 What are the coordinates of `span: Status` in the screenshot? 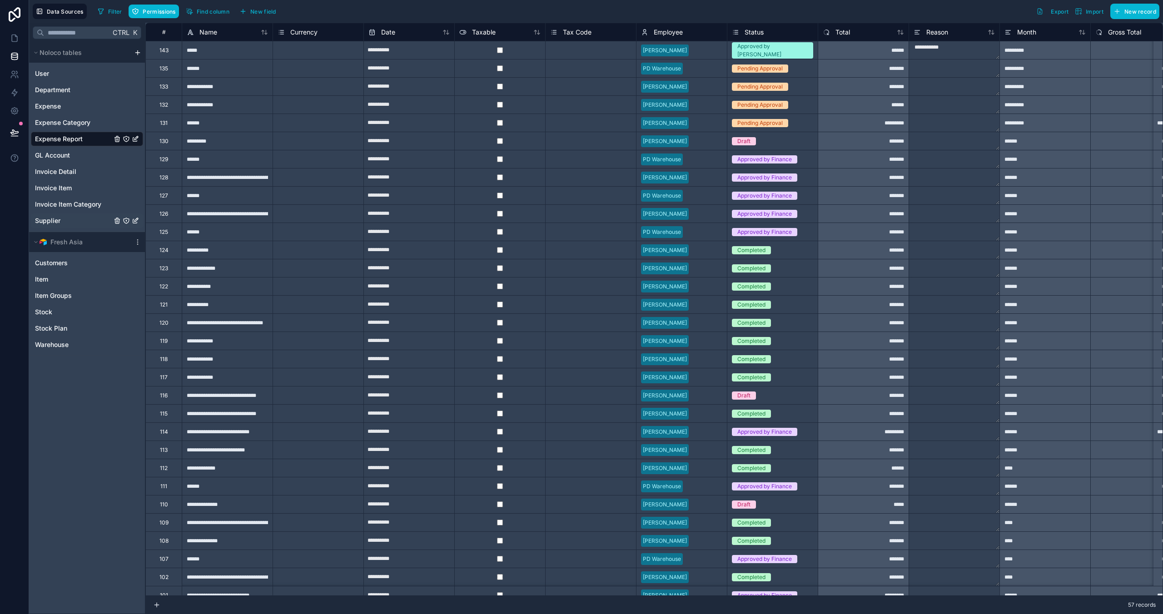 It's located at (754, 32).